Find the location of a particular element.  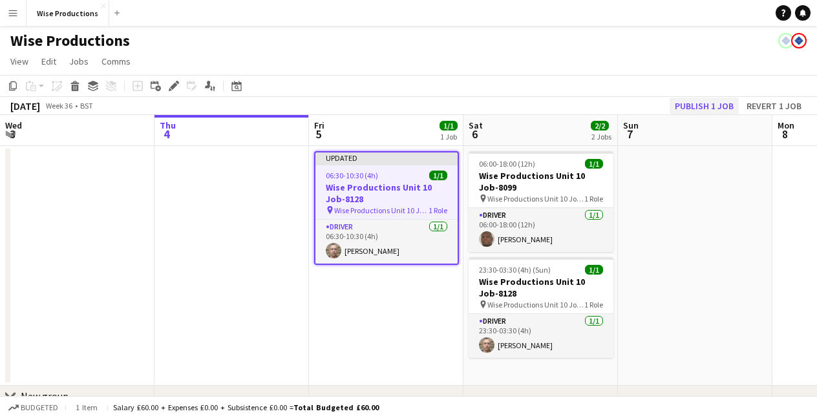

span: 2/2 is located at coordinates (600, 125).